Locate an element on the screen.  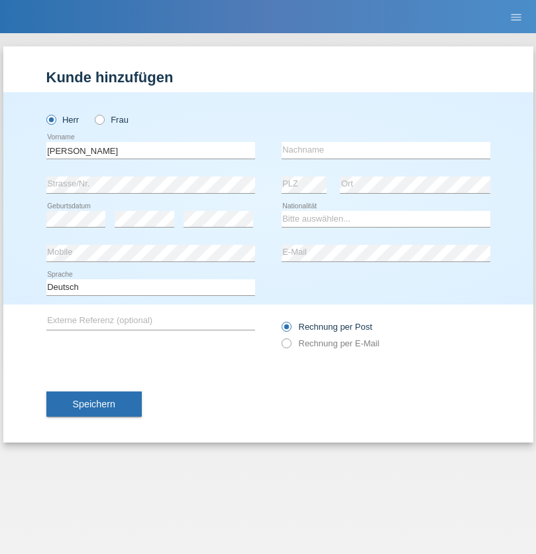
input: Frau is located at coordinates (99, 119).